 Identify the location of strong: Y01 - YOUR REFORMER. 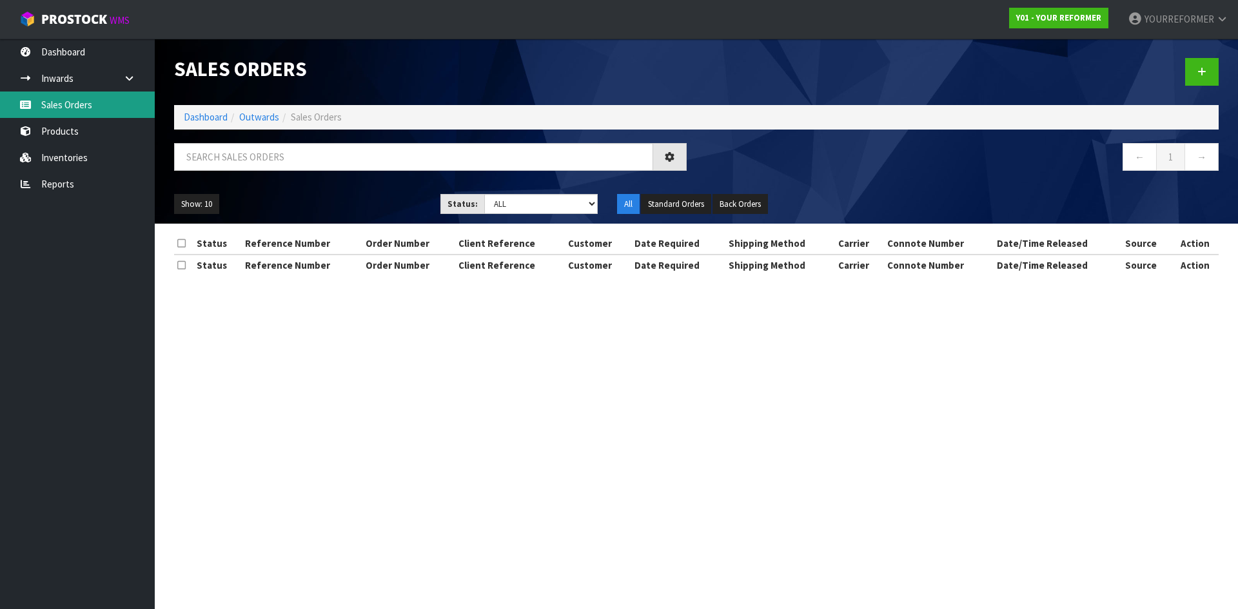
(1059, 17).